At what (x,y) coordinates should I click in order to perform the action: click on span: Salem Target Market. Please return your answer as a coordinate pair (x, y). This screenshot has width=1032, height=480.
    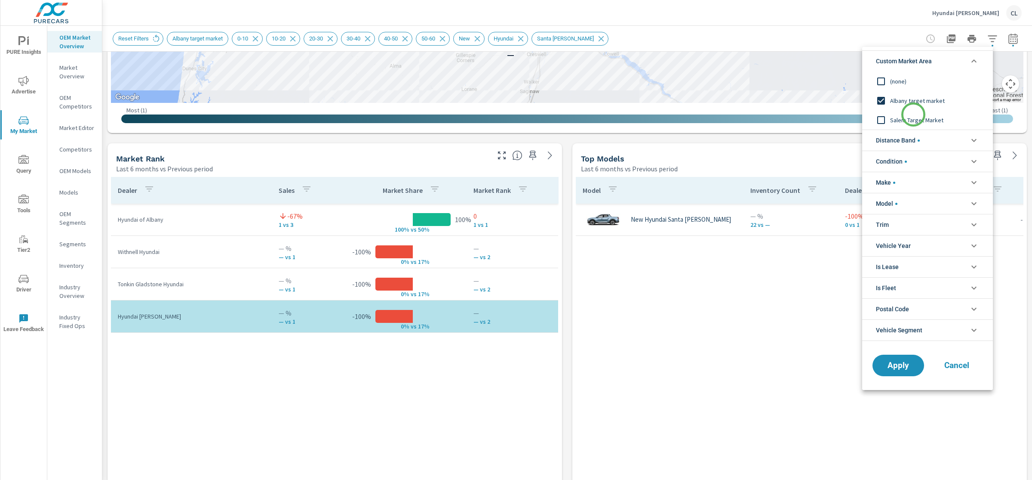
    Looking at the image, I should click on (937, 120).